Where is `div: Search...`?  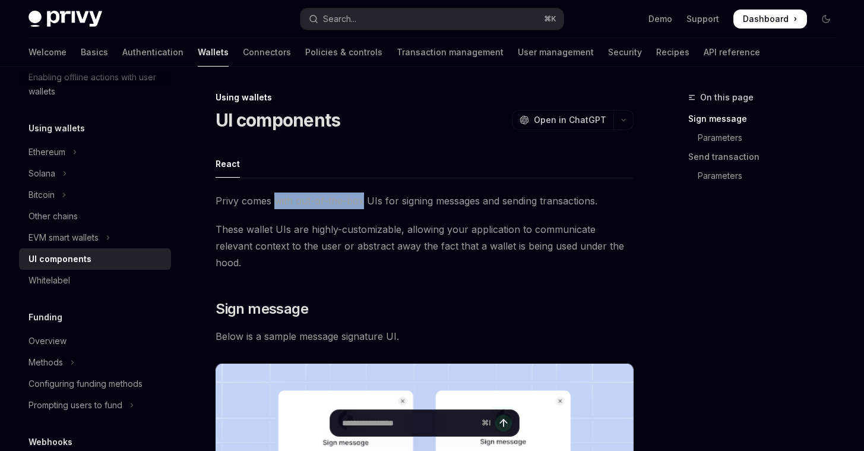 div: Search... is located at coordinates (340, 19).